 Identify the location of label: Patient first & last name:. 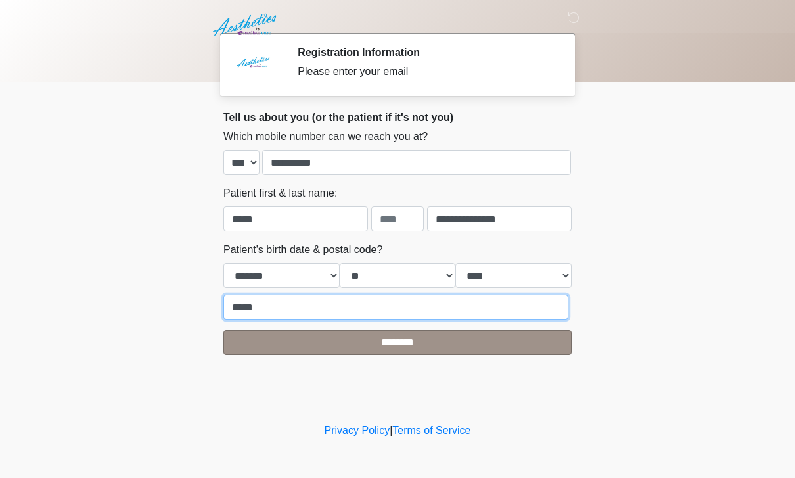
(280, 193).